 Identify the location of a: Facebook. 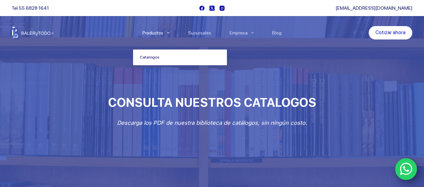
(202, 8).